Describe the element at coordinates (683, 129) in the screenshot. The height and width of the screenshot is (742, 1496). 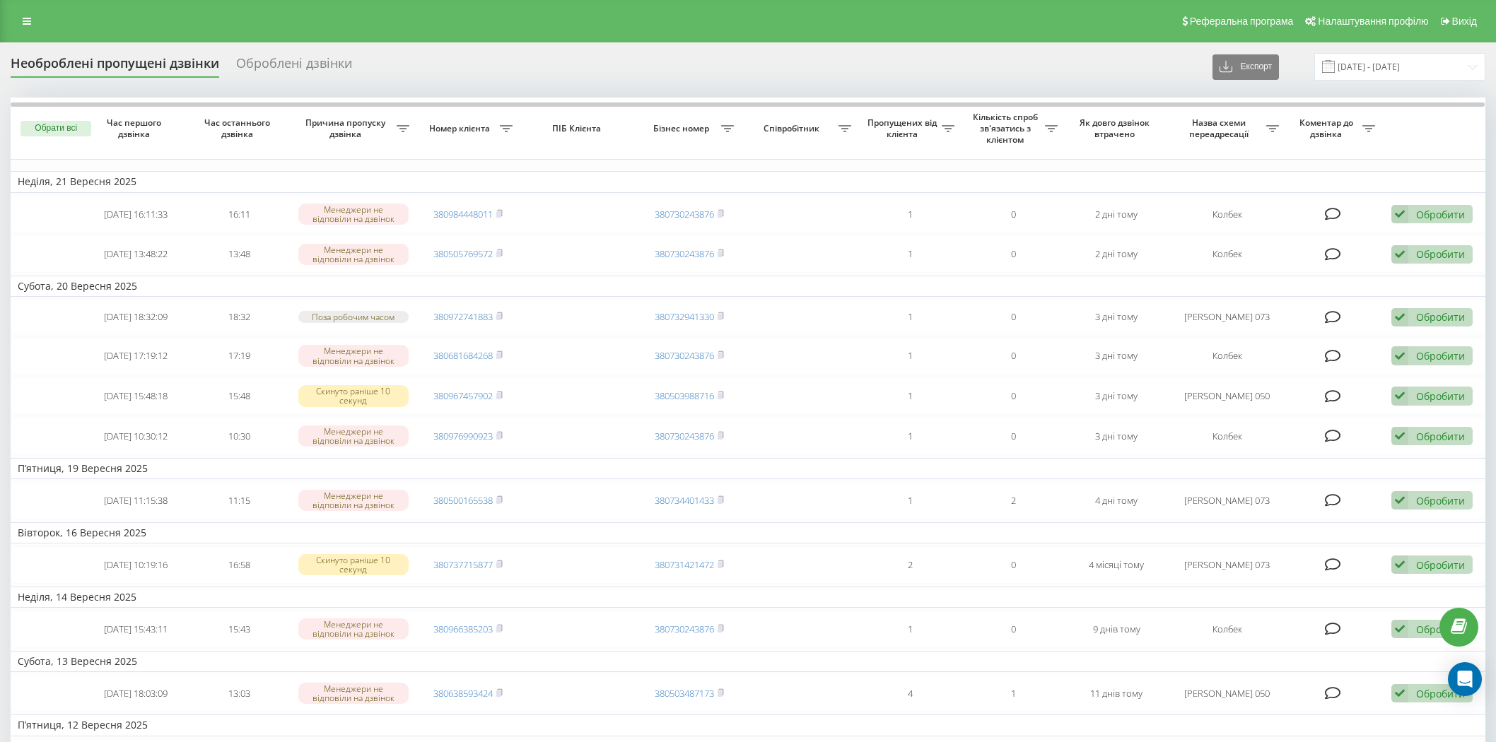
I see `span: Бізнес номер` at that location.